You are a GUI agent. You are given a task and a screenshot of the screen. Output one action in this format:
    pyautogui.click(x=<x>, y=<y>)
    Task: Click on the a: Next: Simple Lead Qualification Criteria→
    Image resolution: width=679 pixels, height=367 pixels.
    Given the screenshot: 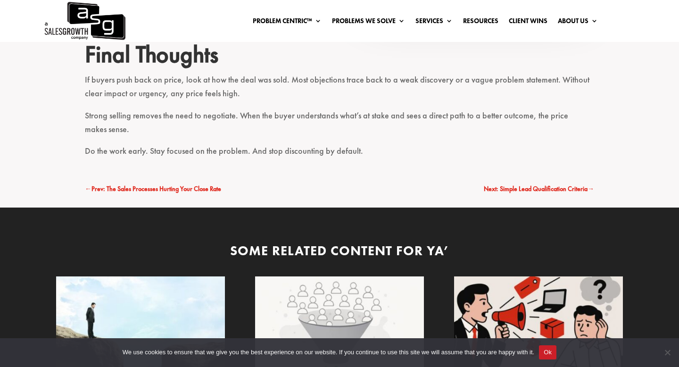 What is the action you would take?
    pyautogui.click(x=539, y=189)
    